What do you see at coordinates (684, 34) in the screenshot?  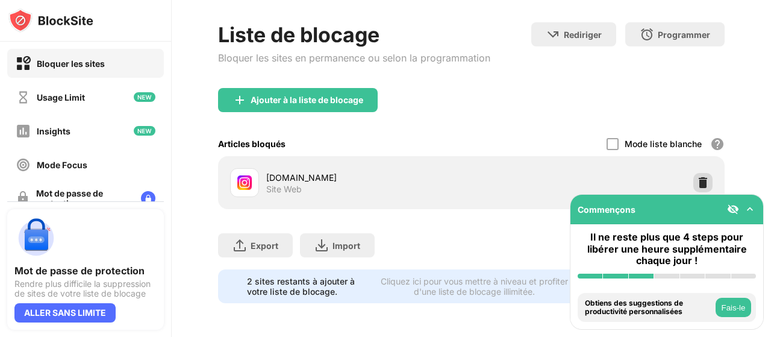 I see `div: Programmer` at bounding box center [684, 34].